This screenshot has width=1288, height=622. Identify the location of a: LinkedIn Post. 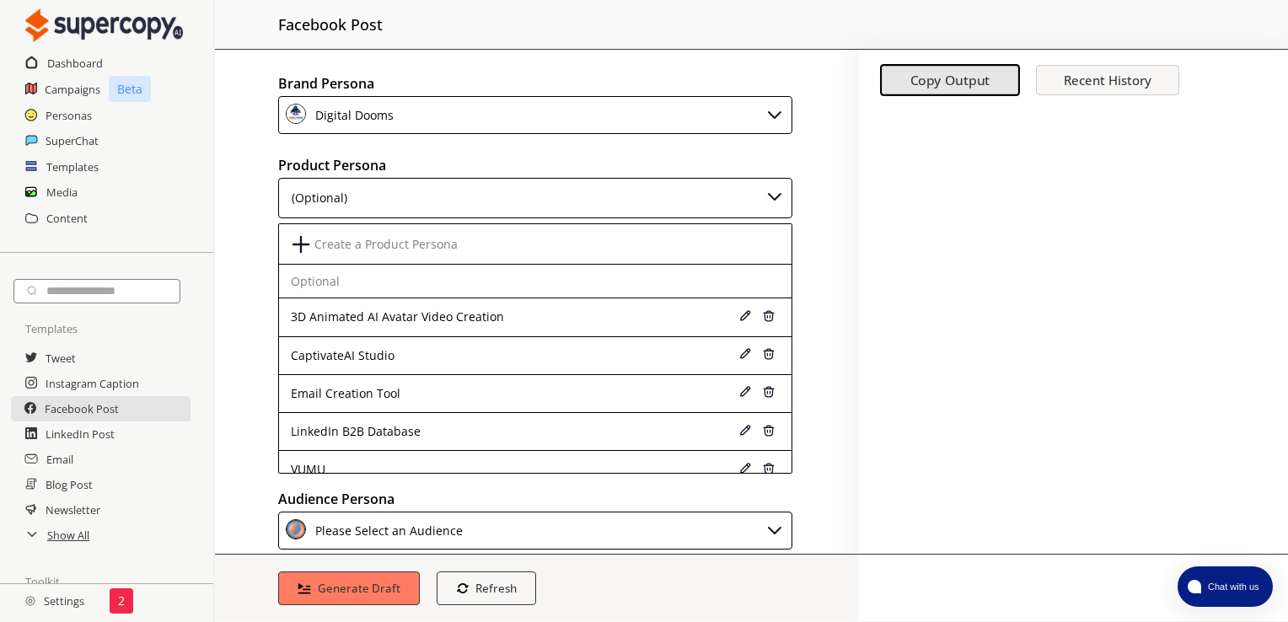
(80, 434).